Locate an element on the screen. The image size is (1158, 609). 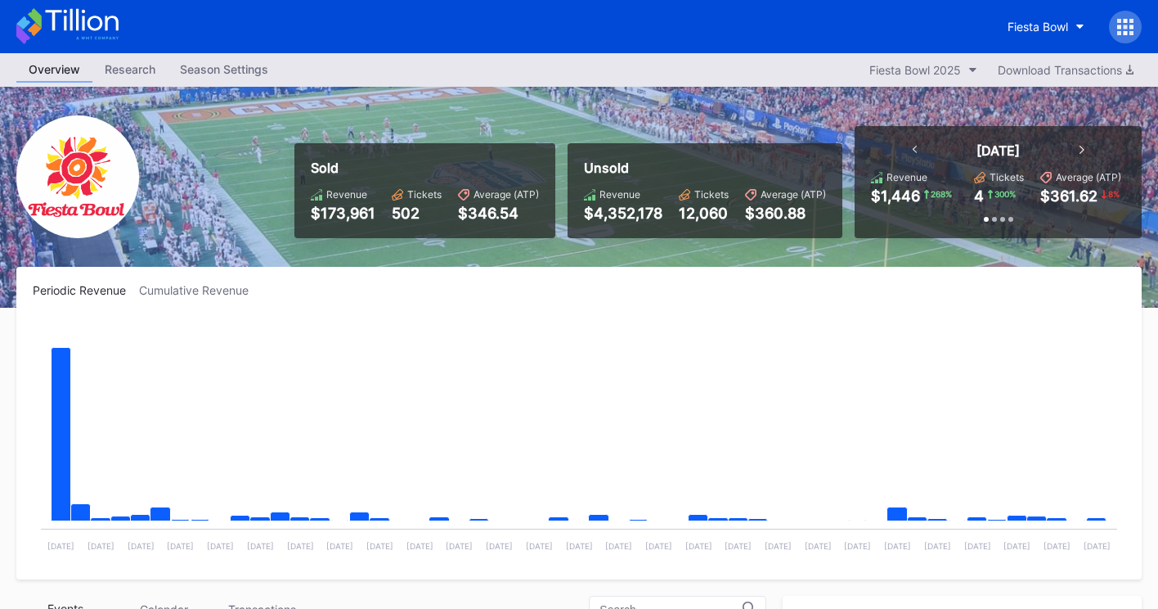
div: $4,352,178 is located at coordinates (623, 213).